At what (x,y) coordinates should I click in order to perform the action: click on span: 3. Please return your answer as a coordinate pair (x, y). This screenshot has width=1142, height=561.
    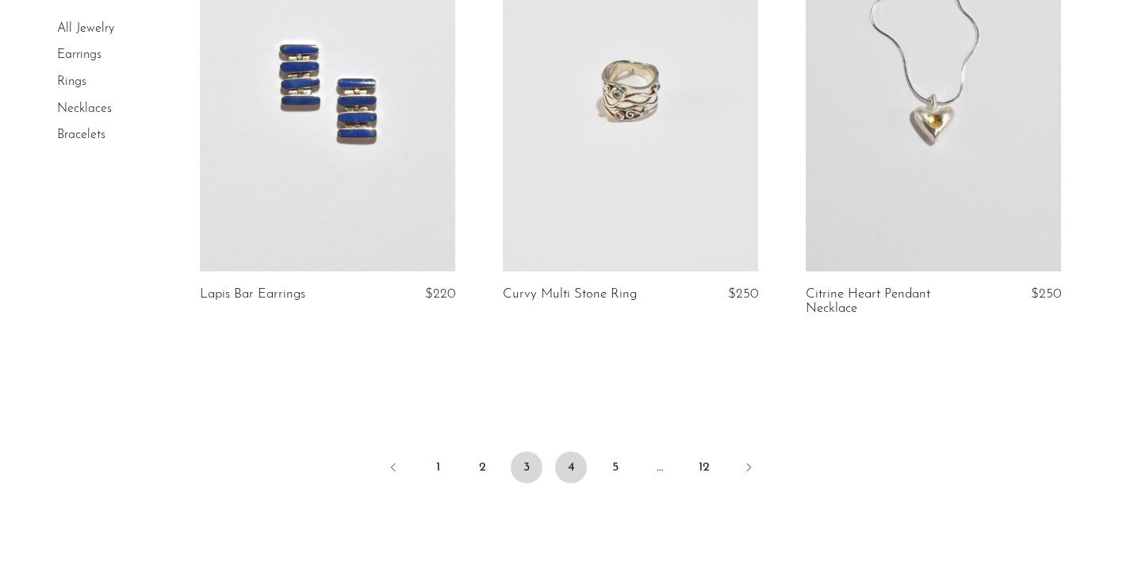
    Looking at the image, I should click on (526, 467).